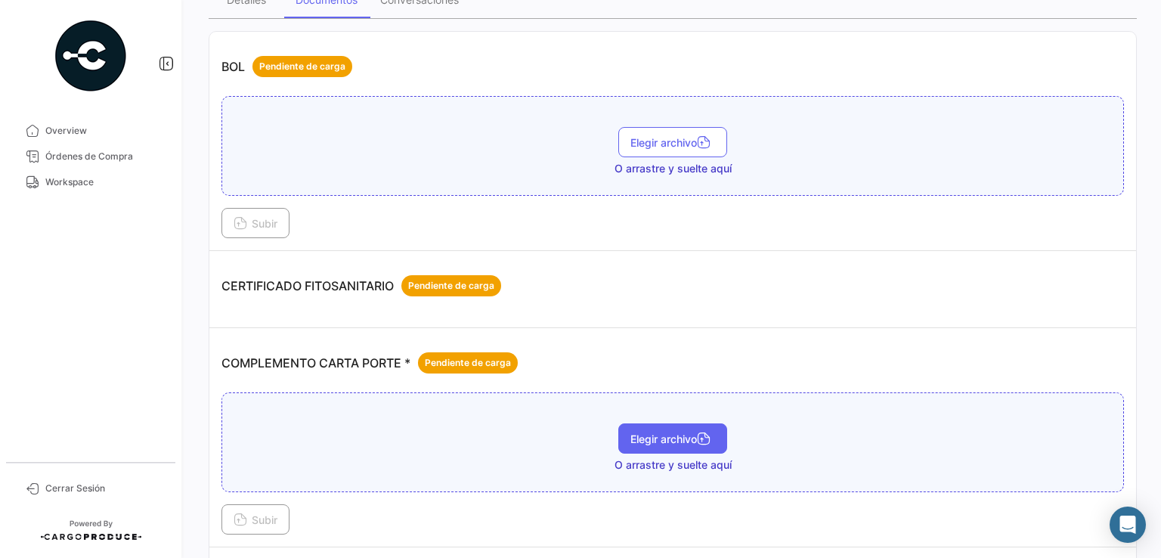 Image resolution: width=1161 pixels, height=558 pixels. I want to click on div: Abrir Intercom Messenger, so click(1128, 525).